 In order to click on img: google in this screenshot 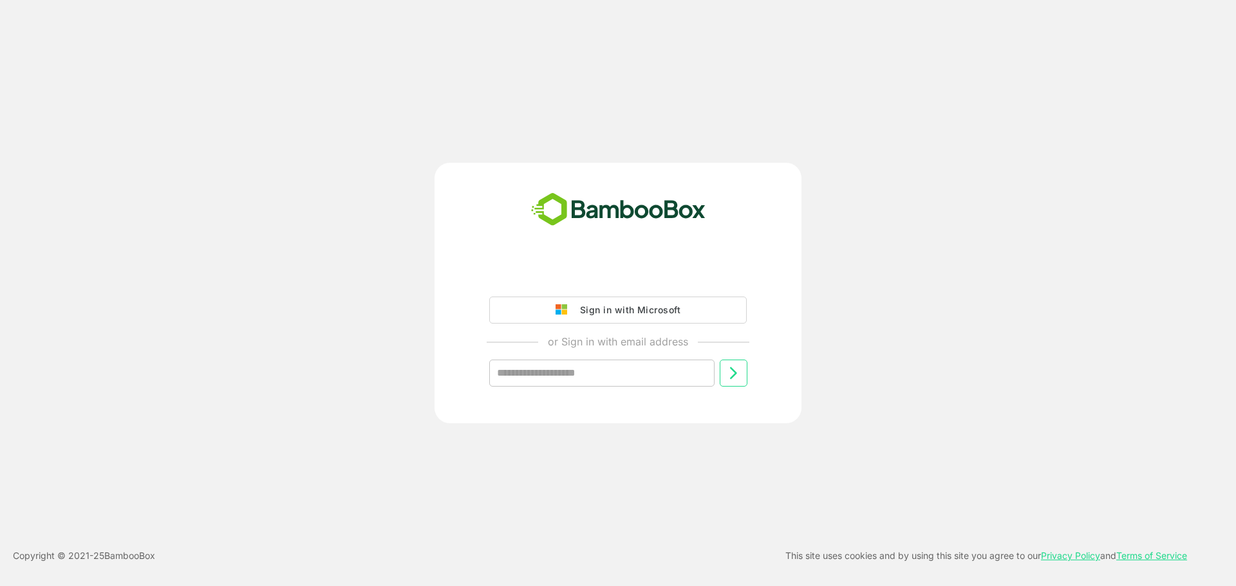, I will do `click(564, 310)`.